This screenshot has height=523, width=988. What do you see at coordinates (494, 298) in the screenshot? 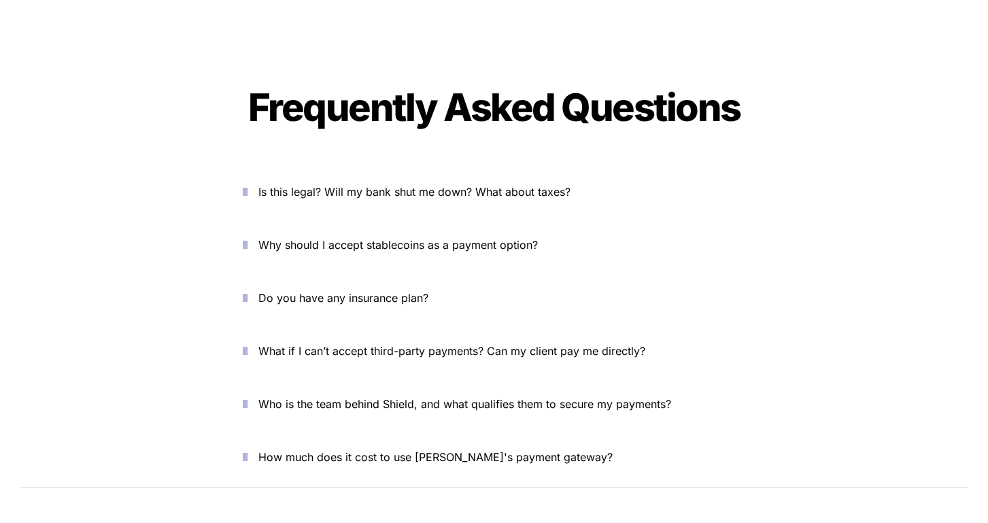
I see `button: Do you have any insurance plan?` at bounding box center [494, 298].